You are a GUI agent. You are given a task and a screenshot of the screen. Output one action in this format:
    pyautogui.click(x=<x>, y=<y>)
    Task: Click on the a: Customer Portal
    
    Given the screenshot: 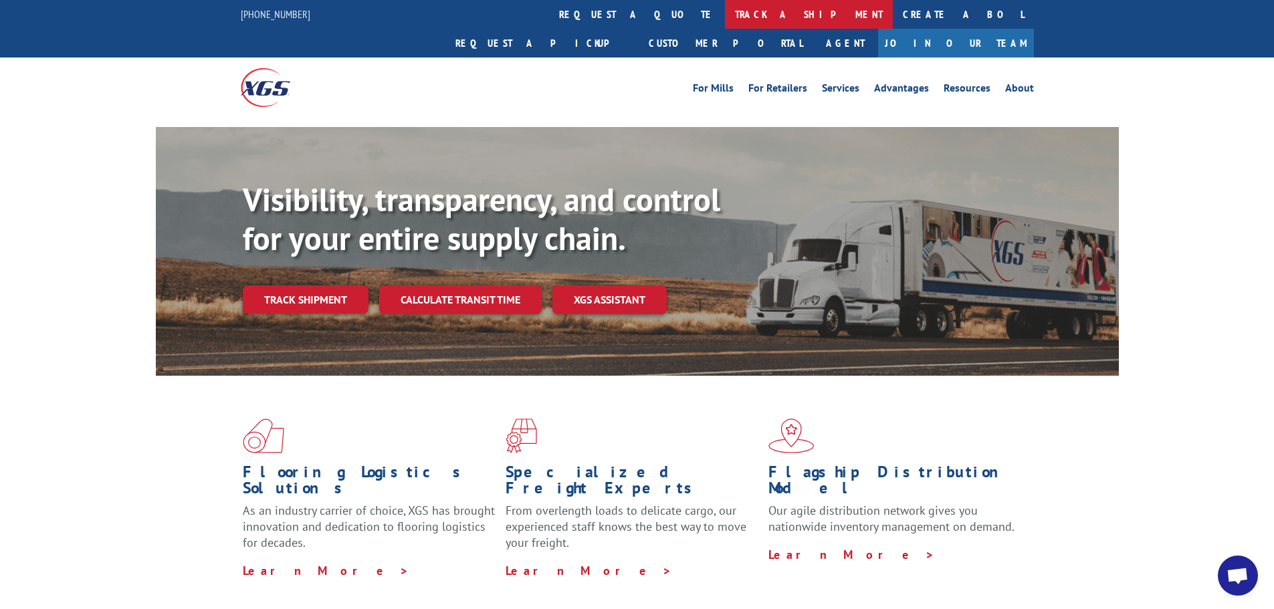 What is the action you would take?
    pyautogui.click(x=726, y=43)
    